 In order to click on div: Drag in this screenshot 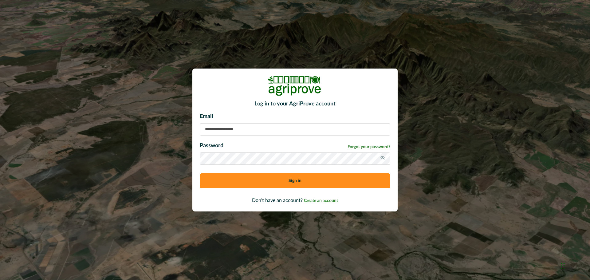, I will do `click(563, 266)`.